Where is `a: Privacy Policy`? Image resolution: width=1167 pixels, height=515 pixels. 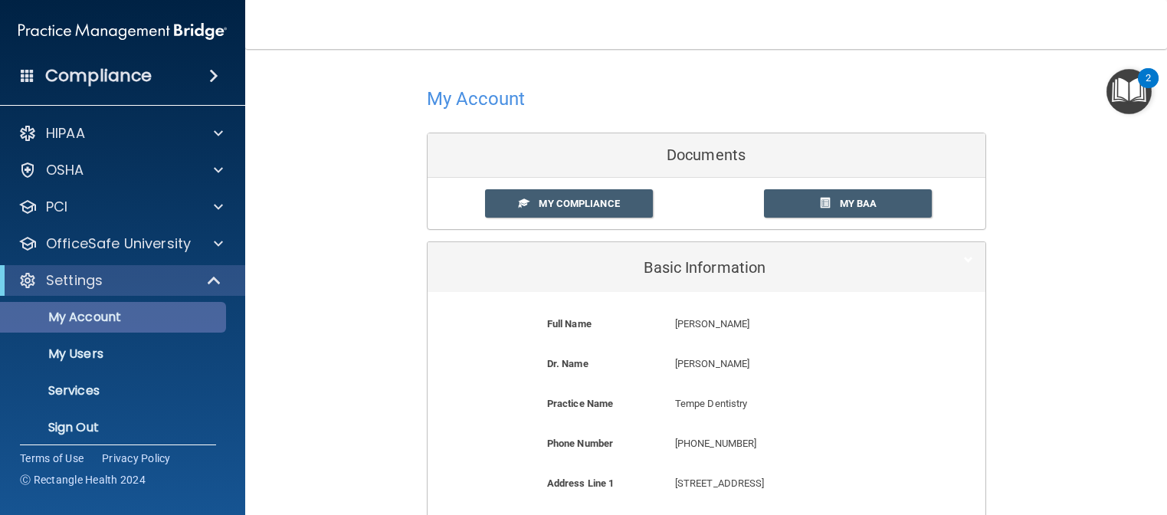
a: Privacy Policy is located at coordinates (136, 458).